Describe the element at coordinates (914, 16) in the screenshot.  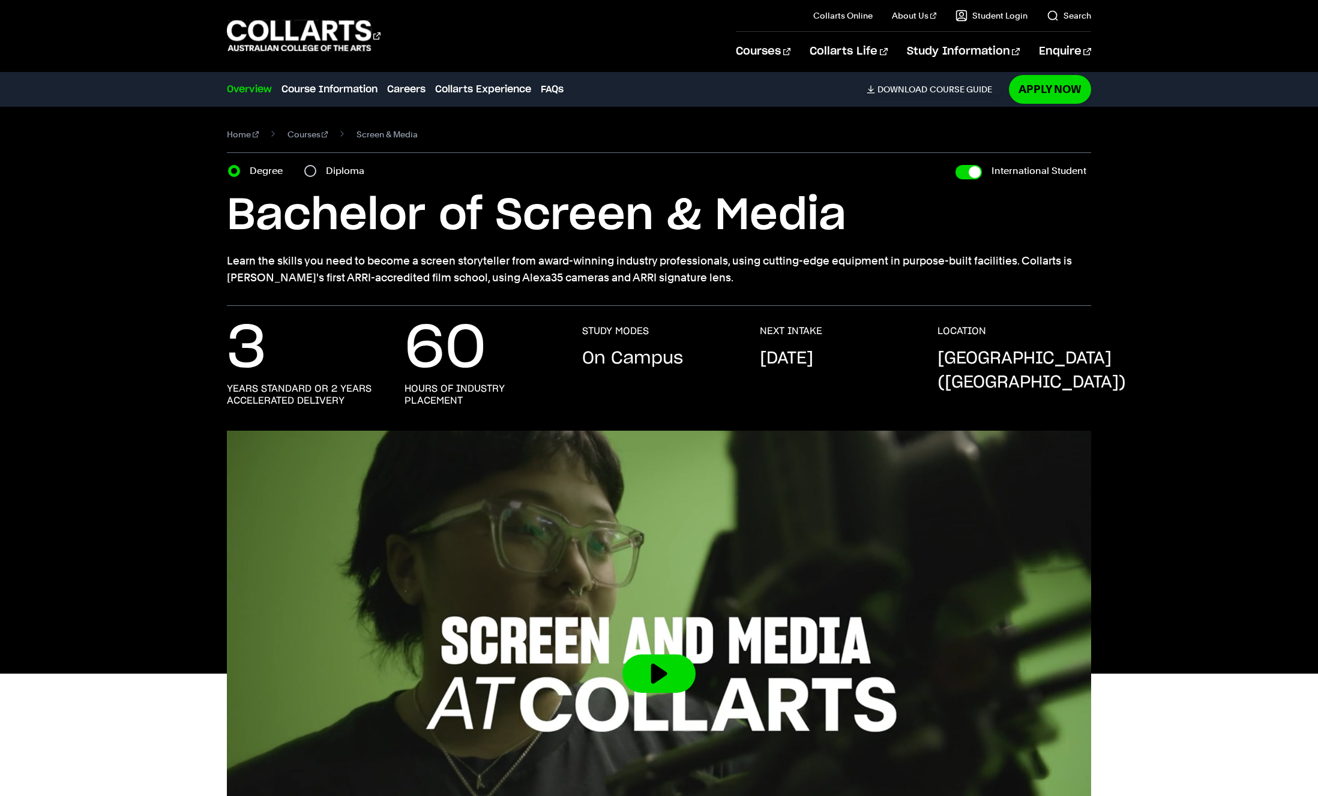
I see `a: About Us` at that location.